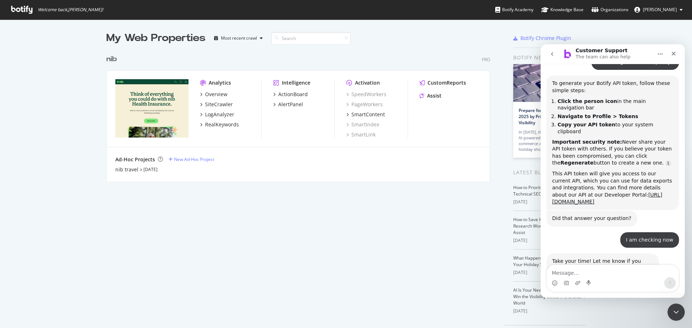 The height and width of the screenshot is (328, 692). What do you see at coordinates (363, 125) in the screenshot?
I see `a: SmartIndex` at bounding box center [363, 125].